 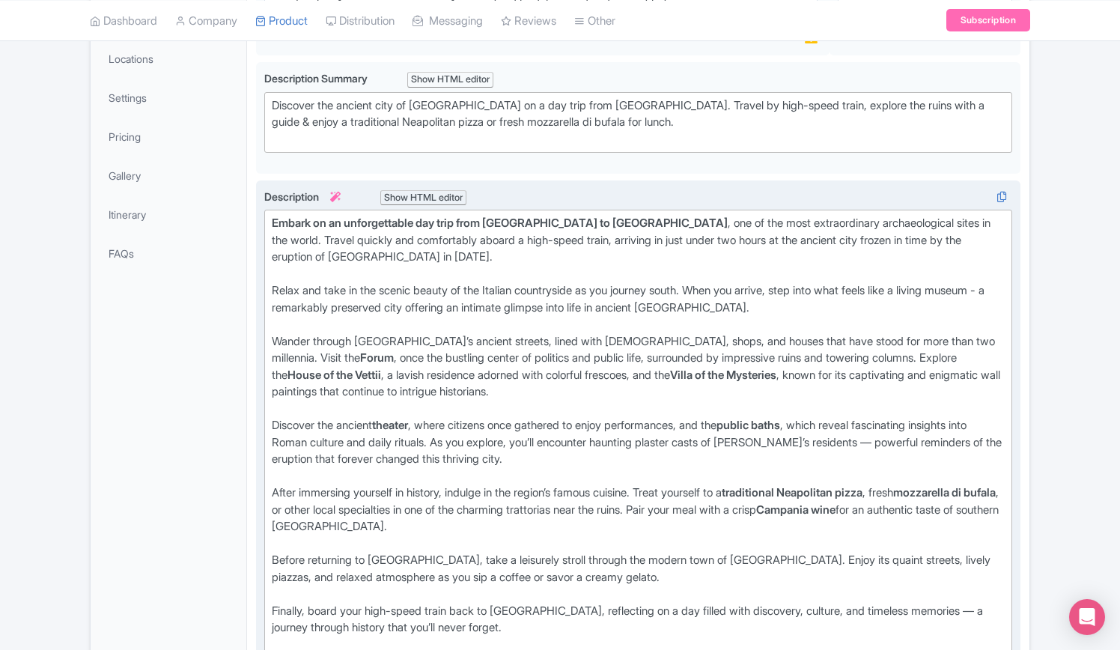 I want to click on div: Relax and take in the scenic beauty of the Italian countryside as you journey south. When you arr..., so click(x=638, y=308).